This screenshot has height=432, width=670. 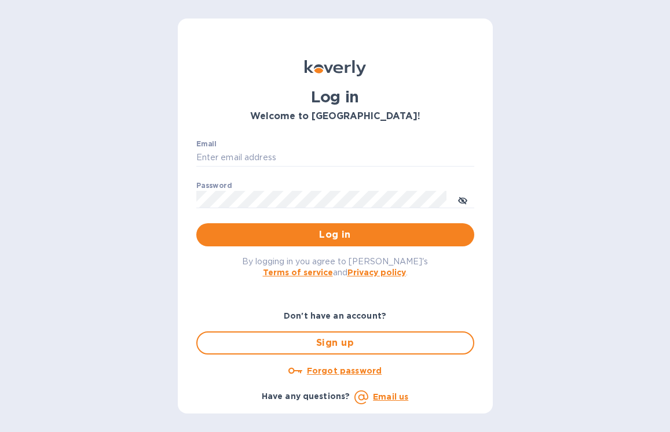 I want to click on img: Koverly, so click(x=335, y=68).